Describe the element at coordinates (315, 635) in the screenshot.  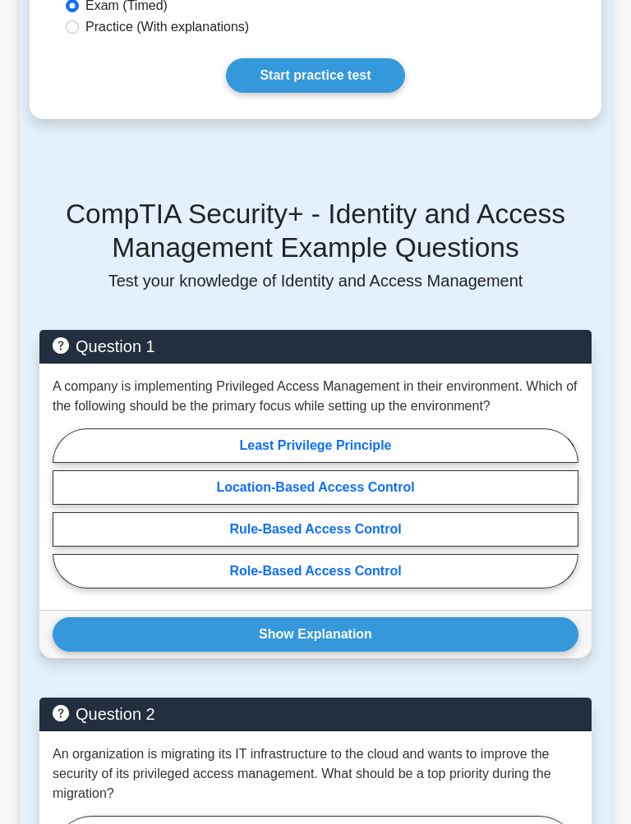
I see `button: Show Explanation` at that location.